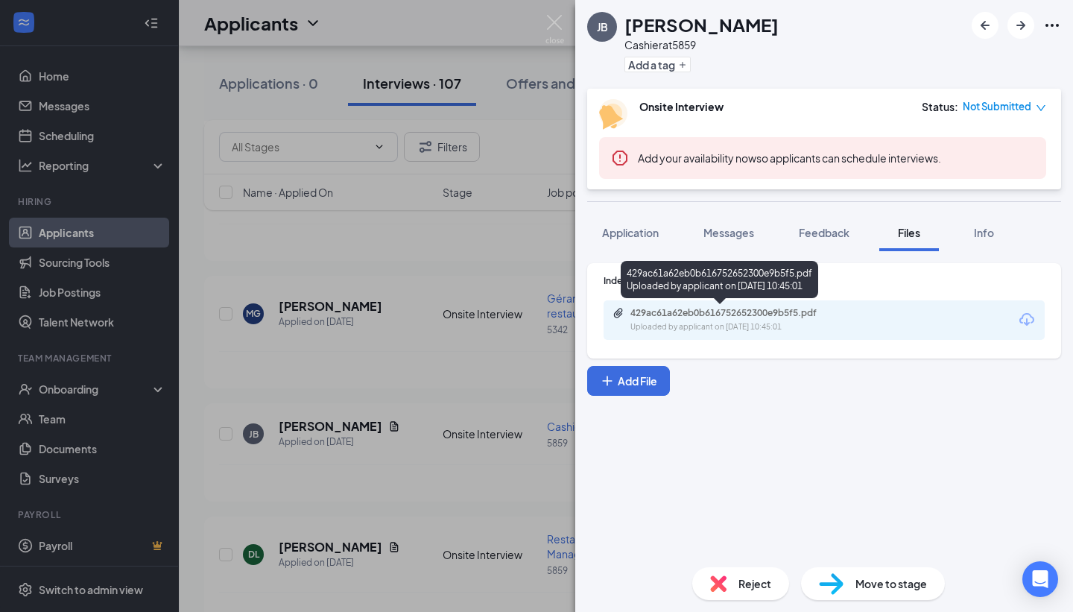 The image size is (1073, 612). Describe the element at coordinates (985, 25) in the screenshot. I see `button: ArrowLeftNew` at that location.